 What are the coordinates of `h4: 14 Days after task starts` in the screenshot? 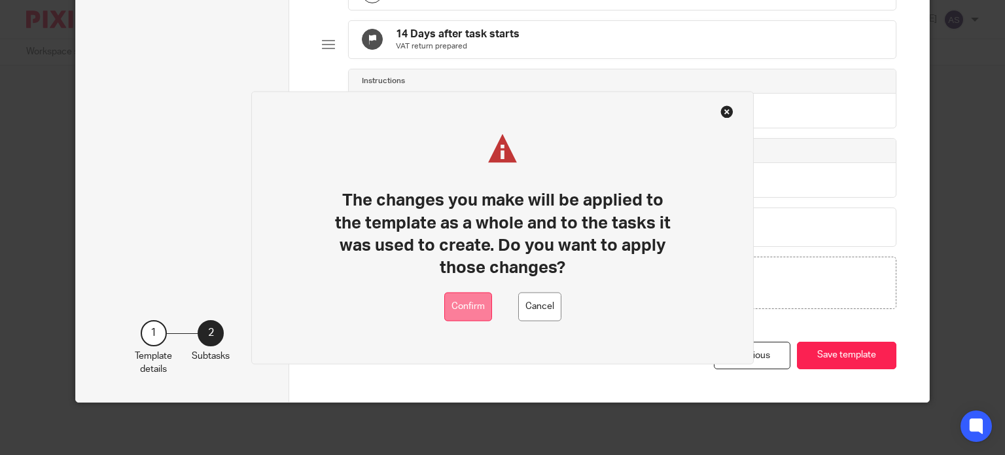 It's located at (457, 34).